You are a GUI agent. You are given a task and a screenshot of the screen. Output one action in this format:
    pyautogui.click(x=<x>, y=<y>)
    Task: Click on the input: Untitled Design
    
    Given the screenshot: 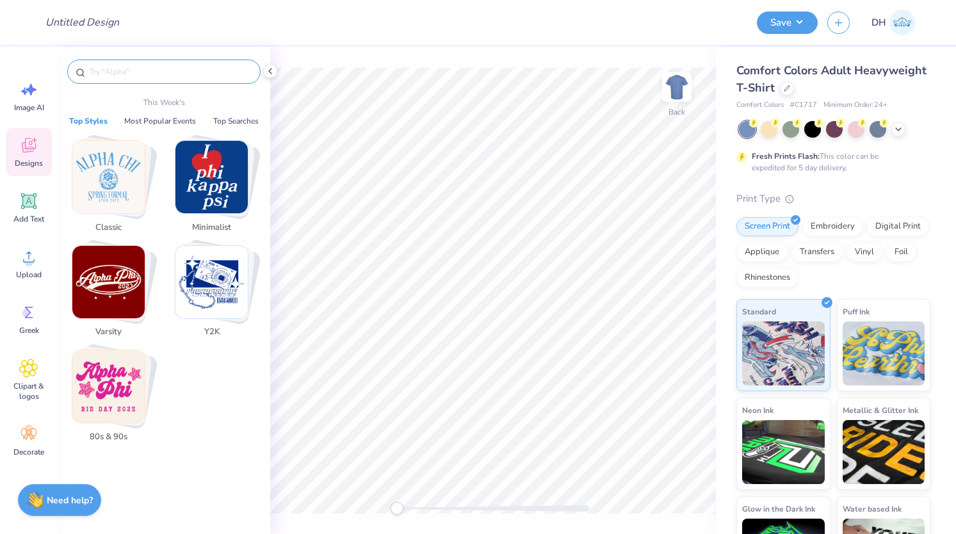 What is the action you would take?
    pyautogui.click(x=82, y=22)
    